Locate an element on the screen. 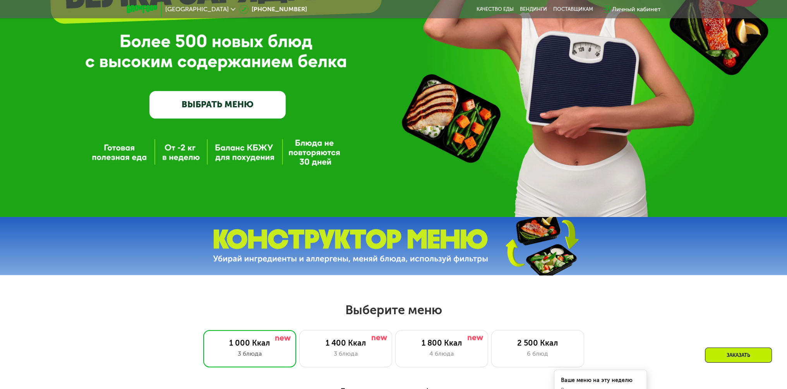 Image resolution: width=787 pixels, height=389 pixels. div: Личный кабинет is located at coordinates (636, 9).